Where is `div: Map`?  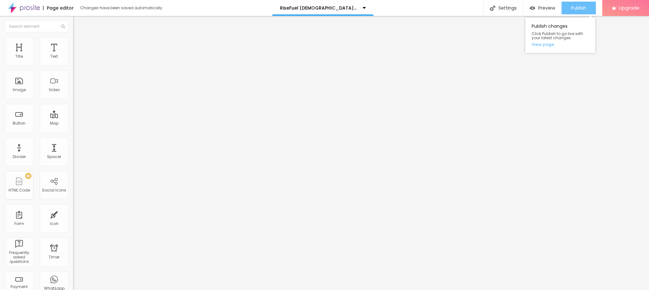 div: Map is located at coordinates (54, 123).